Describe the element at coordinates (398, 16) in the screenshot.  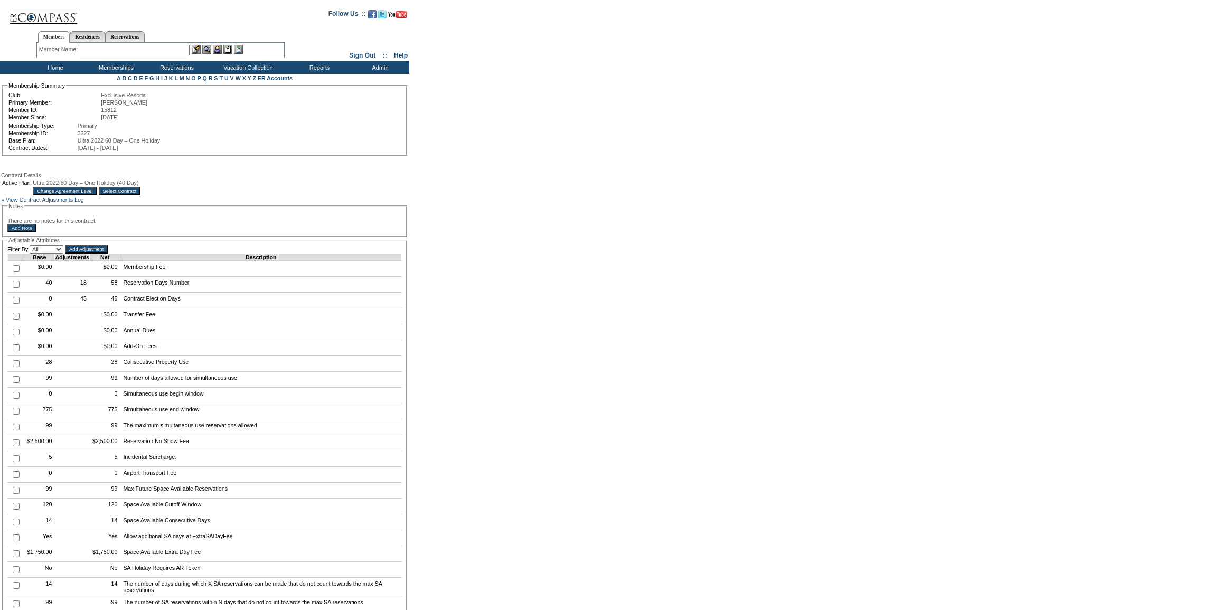
I see `a: Subscribe to our YouTube Channel` at that location.